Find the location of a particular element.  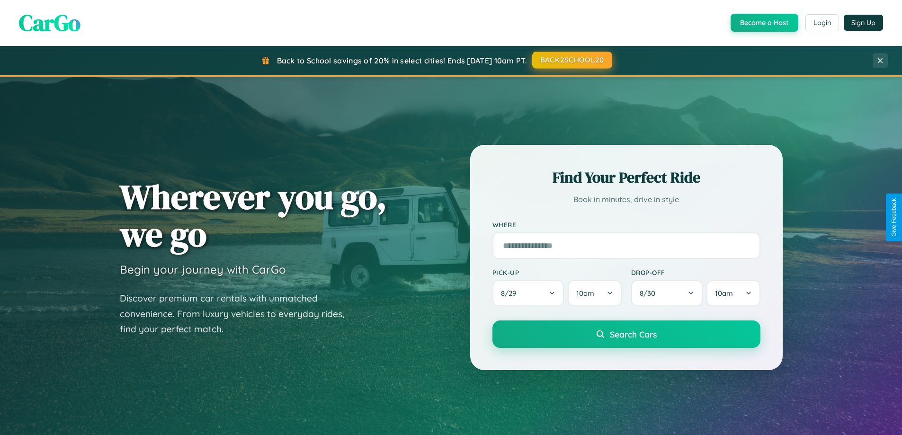

button: Login is located at coordinates (822, 23).